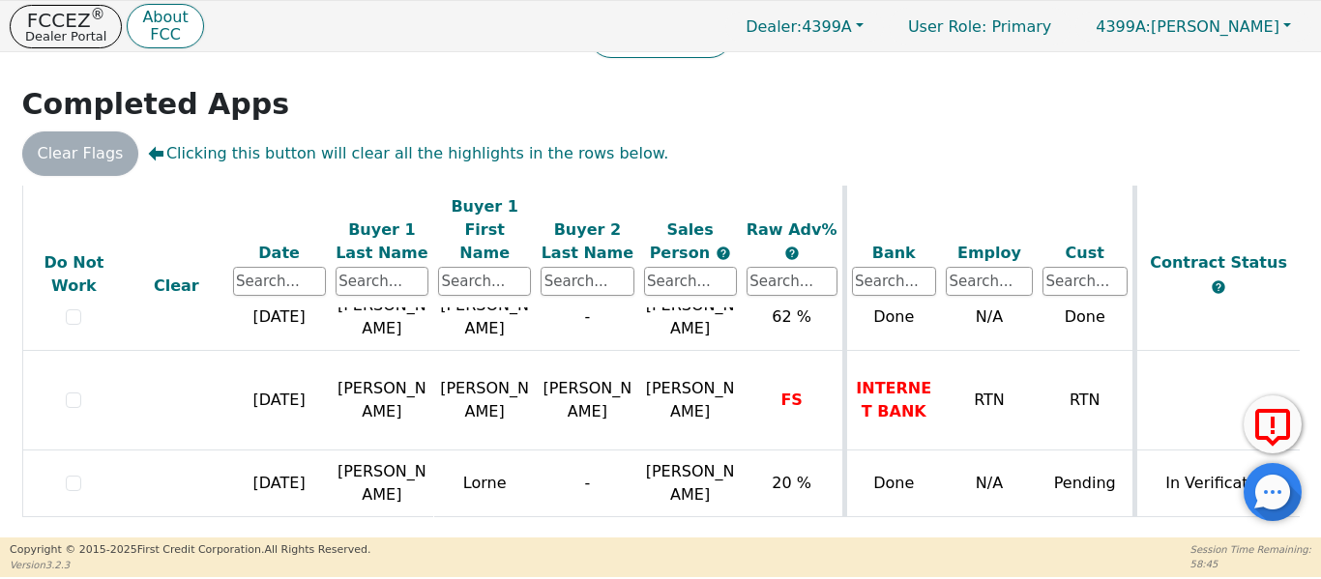 The width and height of the screenshot is (1321, 579). I want to click on p: 58:45, so click(1250, 564).